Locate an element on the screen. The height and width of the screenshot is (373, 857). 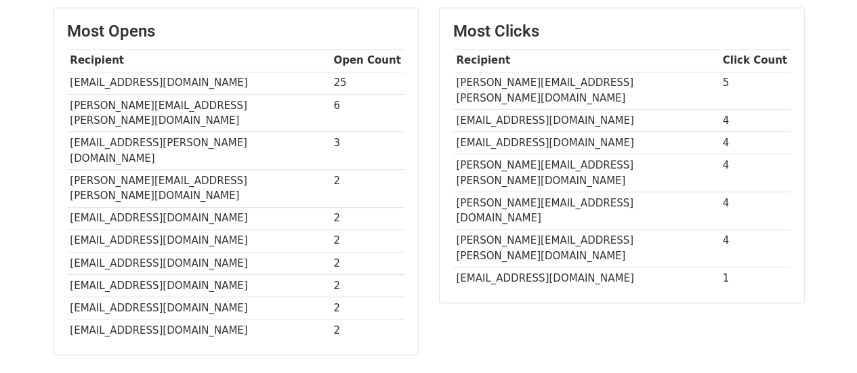
th: Open Count is located at coordinates (367, 60).